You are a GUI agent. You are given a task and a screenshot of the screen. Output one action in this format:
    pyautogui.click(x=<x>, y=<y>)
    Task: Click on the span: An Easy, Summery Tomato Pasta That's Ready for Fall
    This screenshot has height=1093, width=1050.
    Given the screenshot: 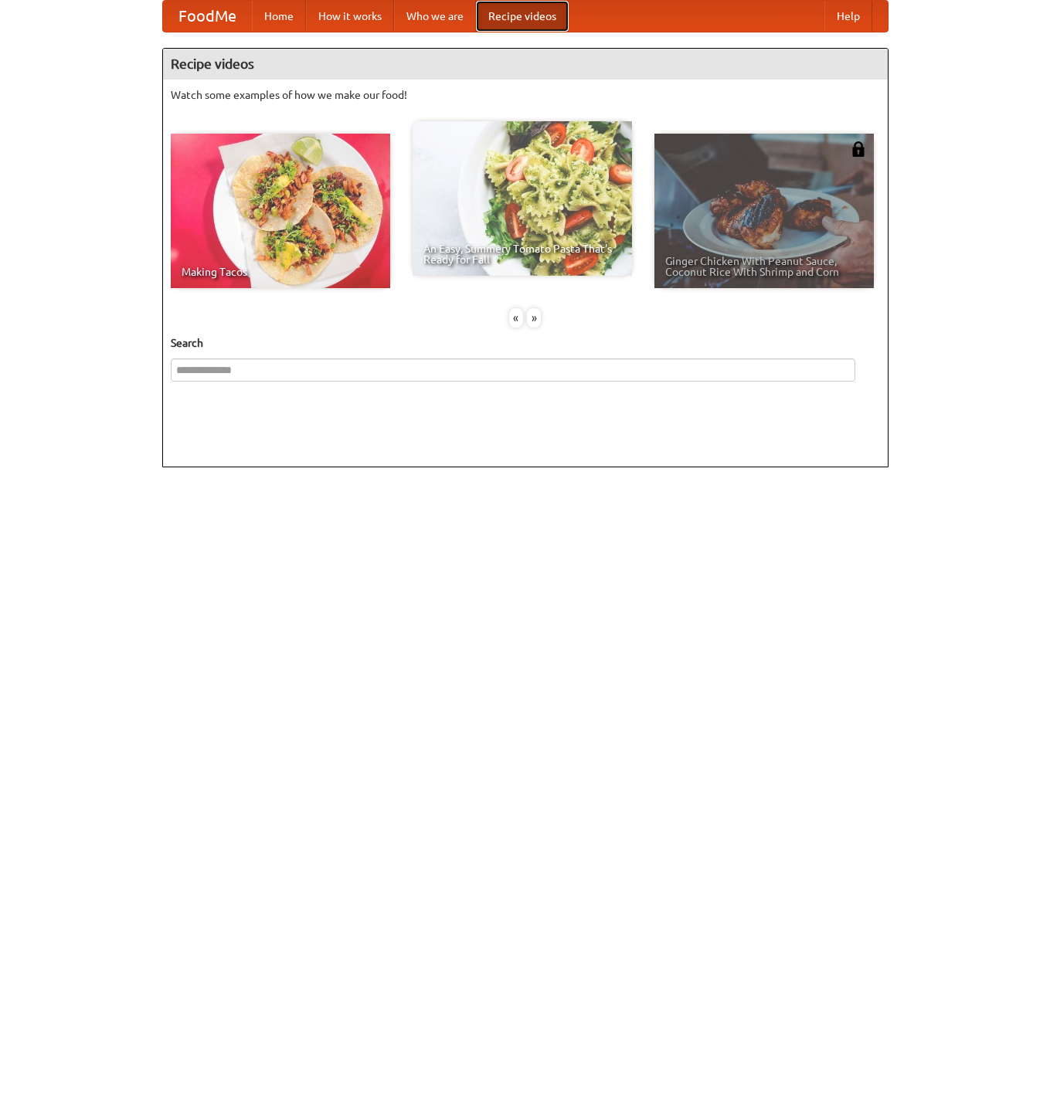 What is the action you would take?
    pyautogui.click(x=522, y=254)
    